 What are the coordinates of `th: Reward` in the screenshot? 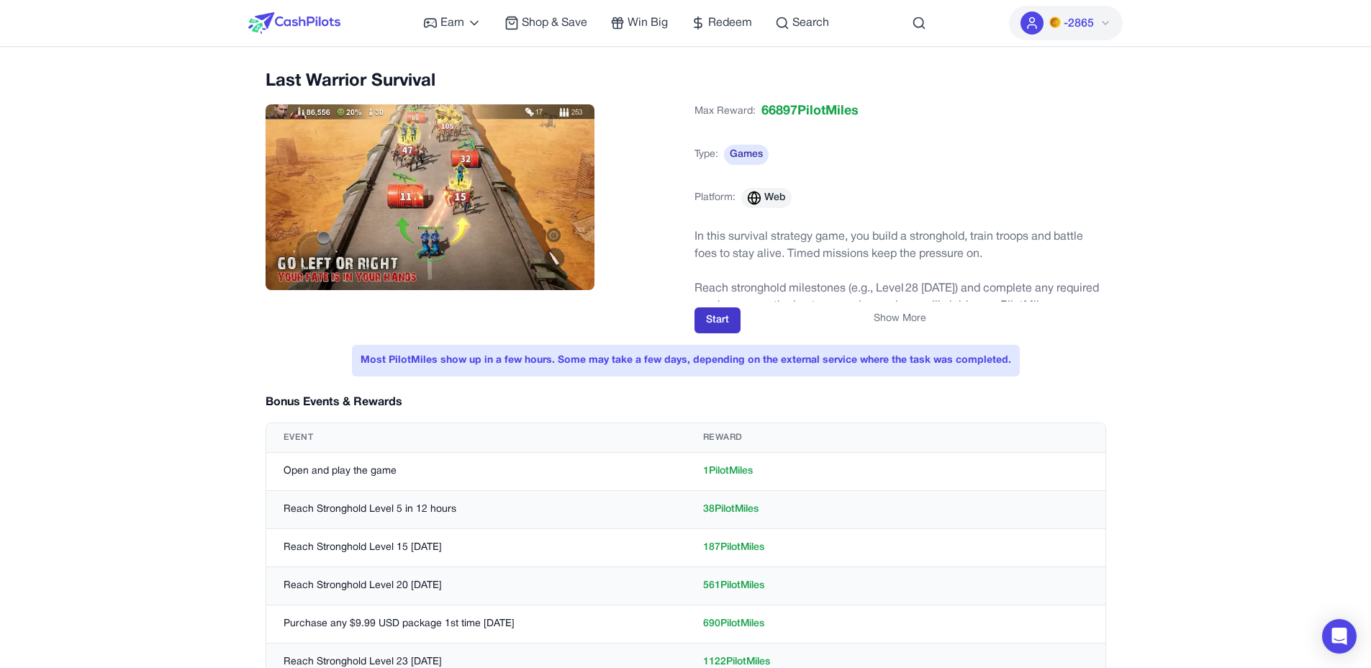 It's located at (895, 437).